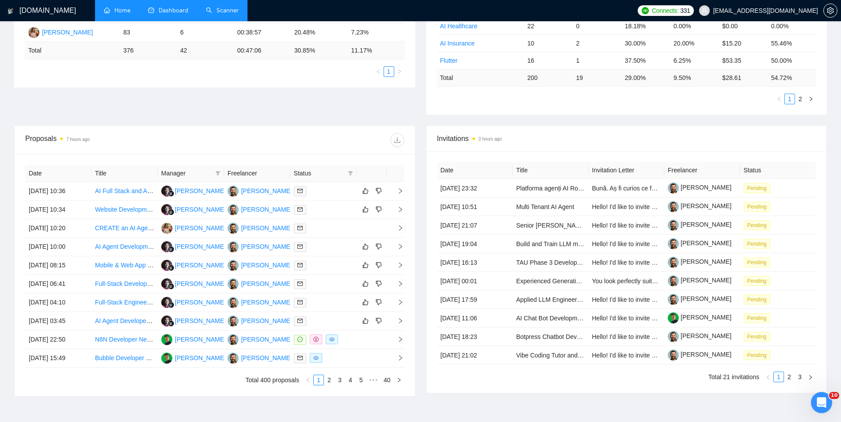 This screenshot has height=422, width=841. What do you see at coordinates (11, 11) in the screenshot?
I see `img: logo` at bounding box center [11, 11].